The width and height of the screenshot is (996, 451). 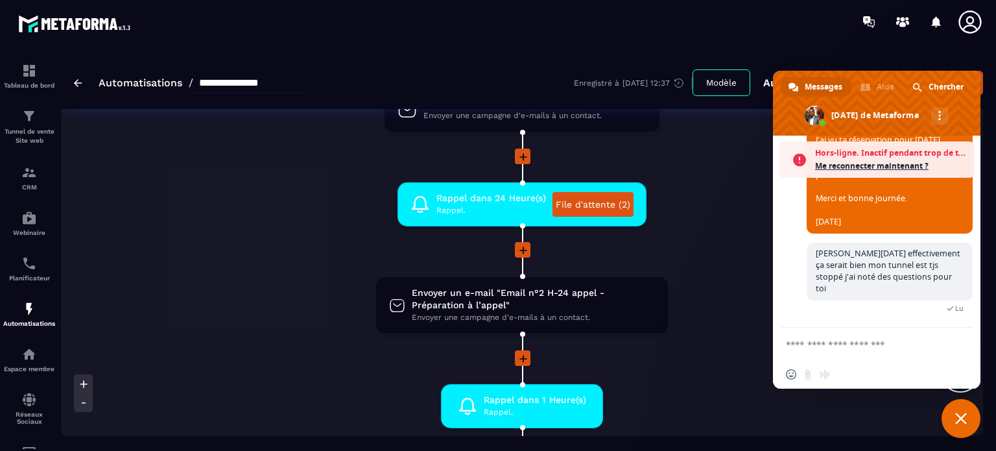 I want to click on img: logo, so click(x=77, y=23).